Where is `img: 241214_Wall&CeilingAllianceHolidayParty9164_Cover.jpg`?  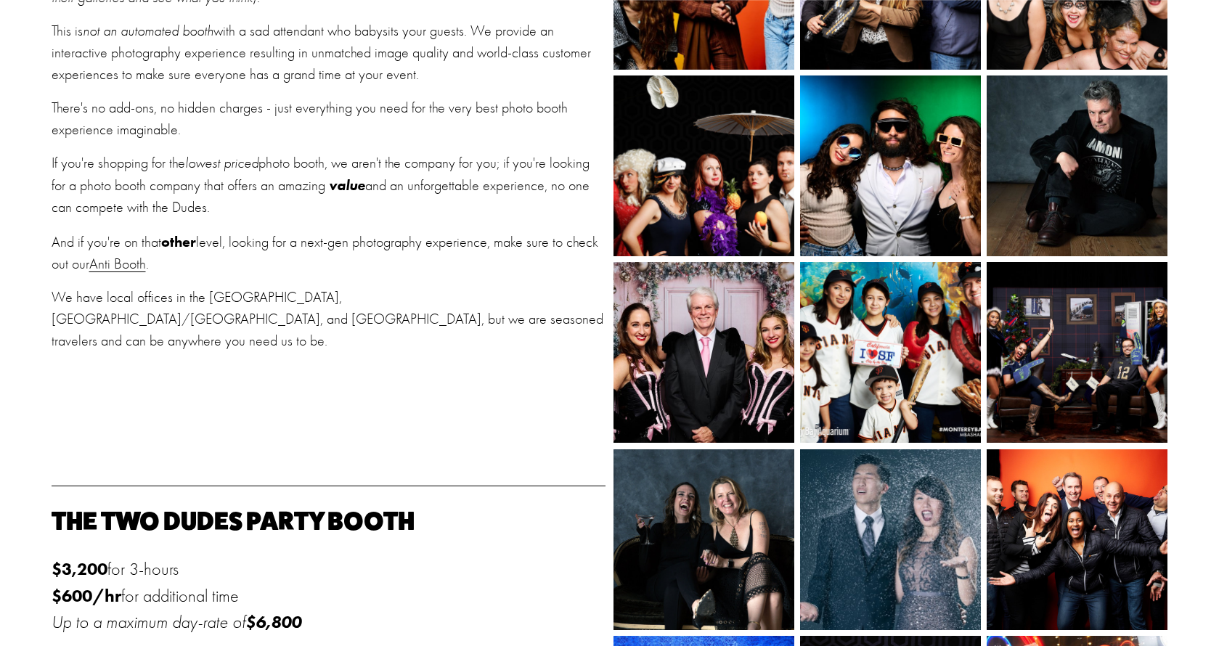 img: 241214_Wall&CeilingAllianceHolidayParty9164_Cover.jpg is located at coordinates (712, 352).